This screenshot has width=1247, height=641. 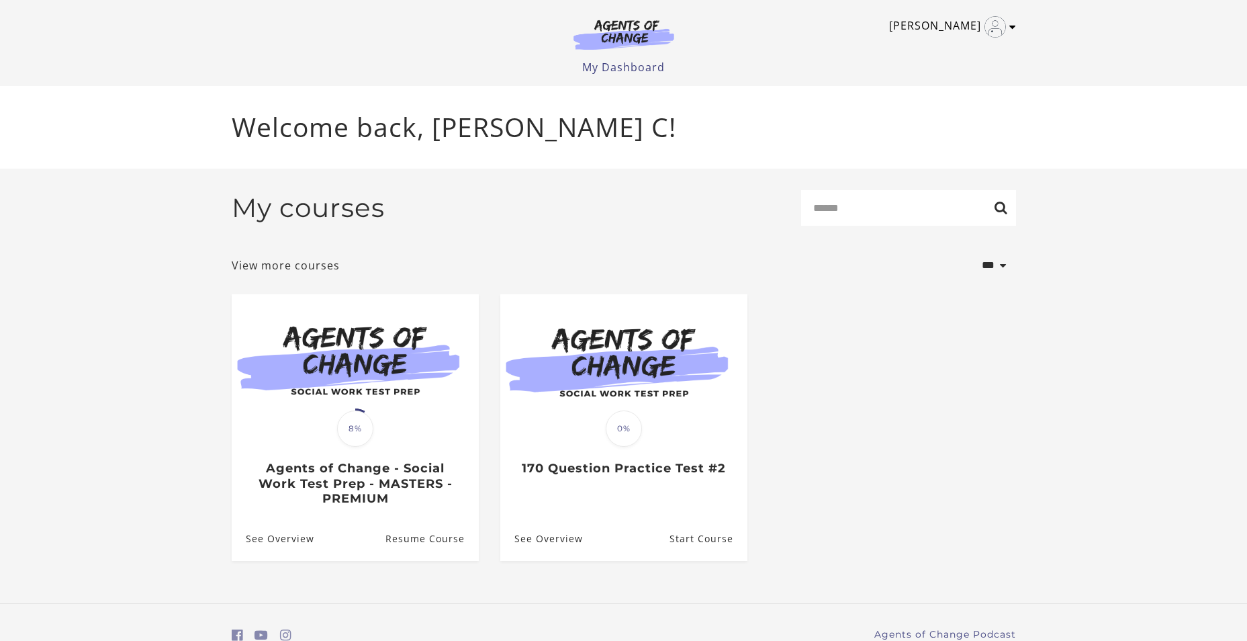 I want to click on h3: Agents of Change - Social Work Test Prep - MASTERS - PREMIUM, so click(x=355, y=484).